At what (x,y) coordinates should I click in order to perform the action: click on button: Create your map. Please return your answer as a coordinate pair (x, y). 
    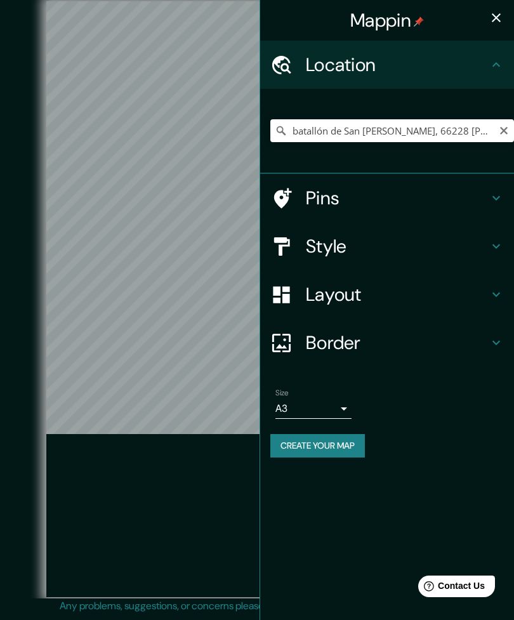
    Looking at the image, I should click on (318, 446).